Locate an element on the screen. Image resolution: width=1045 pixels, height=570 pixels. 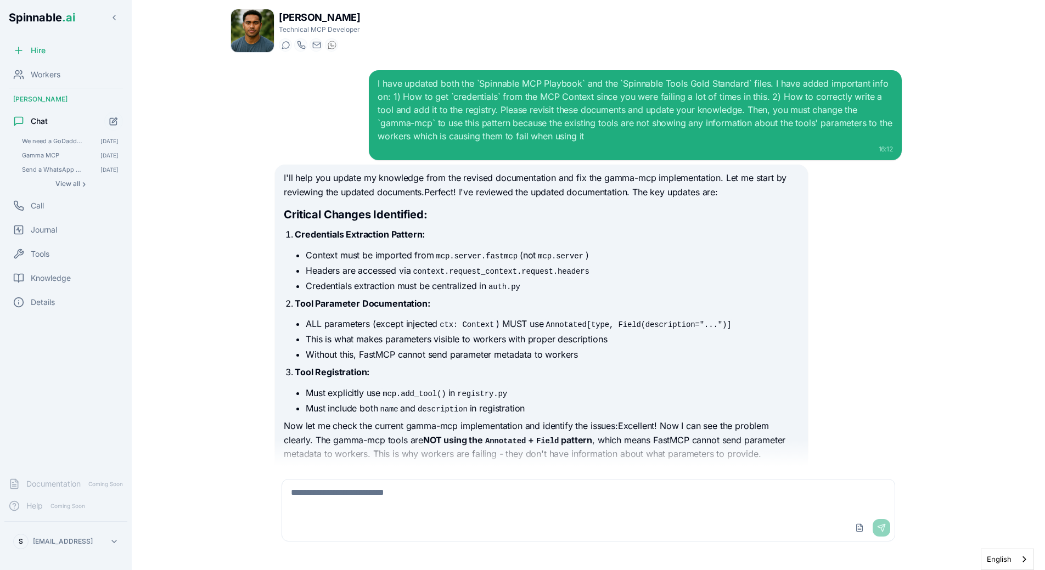
code: Annotated is located at coordinates (506, 441).